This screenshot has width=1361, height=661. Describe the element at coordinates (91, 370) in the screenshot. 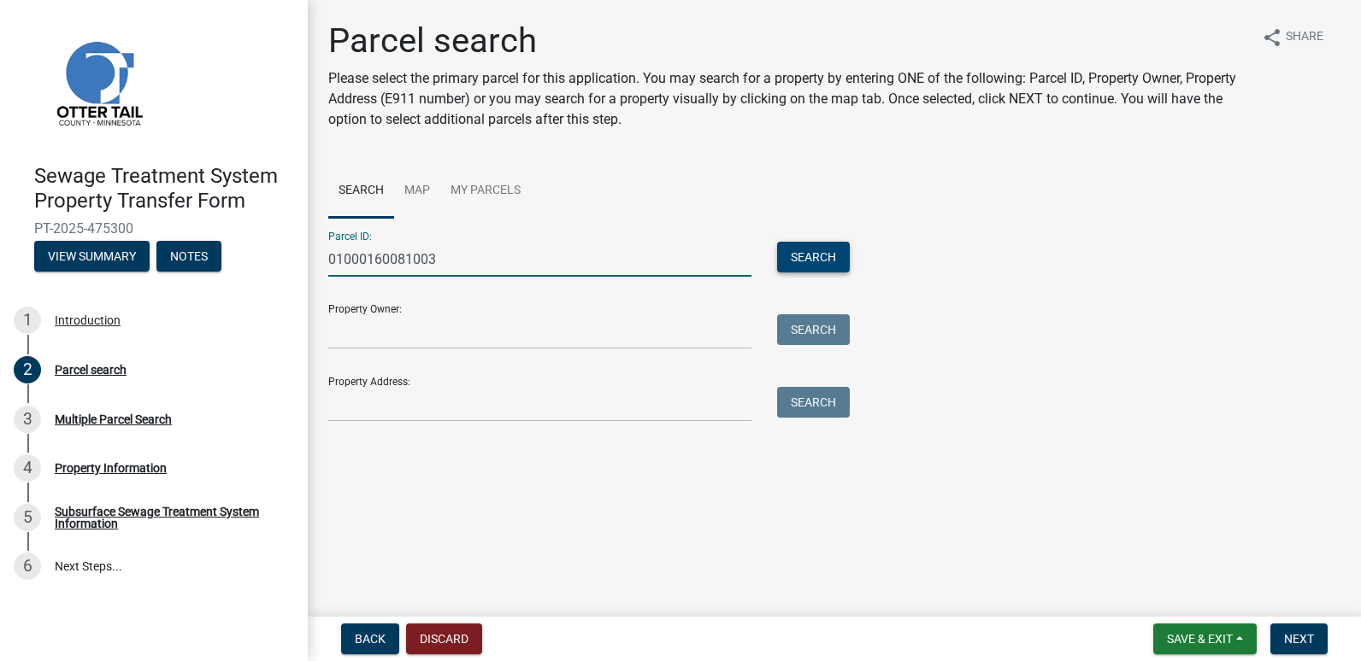

I see `div: Parcel search` at that location.